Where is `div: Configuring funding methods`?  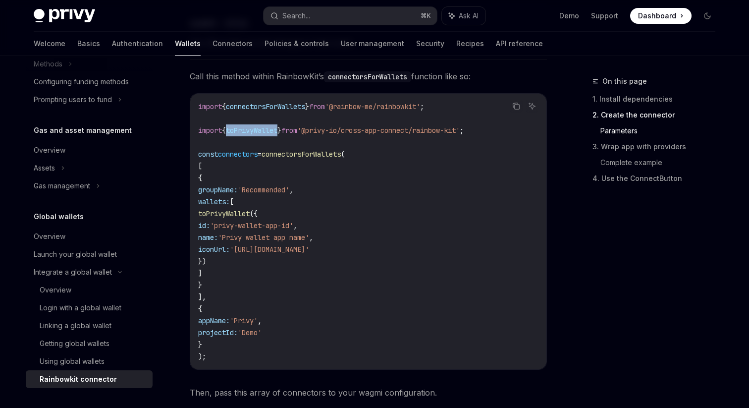 div: Configuring funding methods is located at coordinates (81, 82).